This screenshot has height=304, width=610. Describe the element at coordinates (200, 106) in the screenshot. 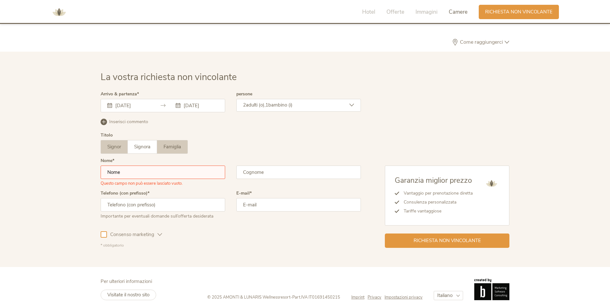

I see `input: Partenza` at that location.